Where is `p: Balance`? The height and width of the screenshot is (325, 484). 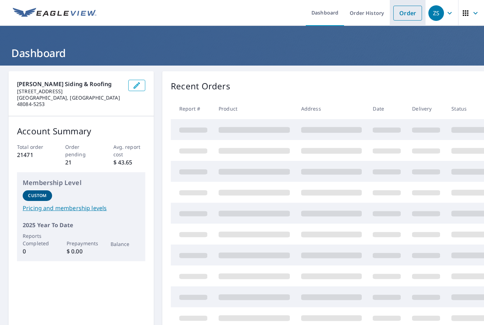
p: Balance is located at coordinates (125, 244).